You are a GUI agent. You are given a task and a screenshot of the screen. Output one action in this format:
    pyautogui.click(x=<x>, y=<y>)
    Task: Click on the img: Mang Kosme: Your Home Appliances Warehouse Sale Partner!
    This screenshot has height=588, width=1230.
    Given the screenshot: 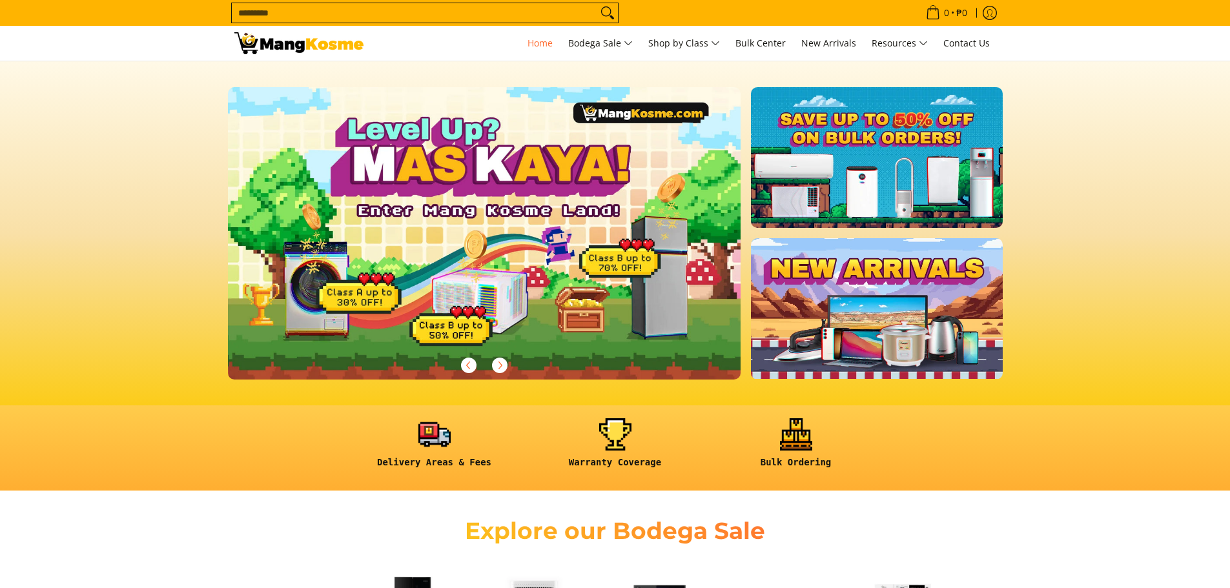 What is the action you would take?
    pyautogui.click(x=299, y=43)
    